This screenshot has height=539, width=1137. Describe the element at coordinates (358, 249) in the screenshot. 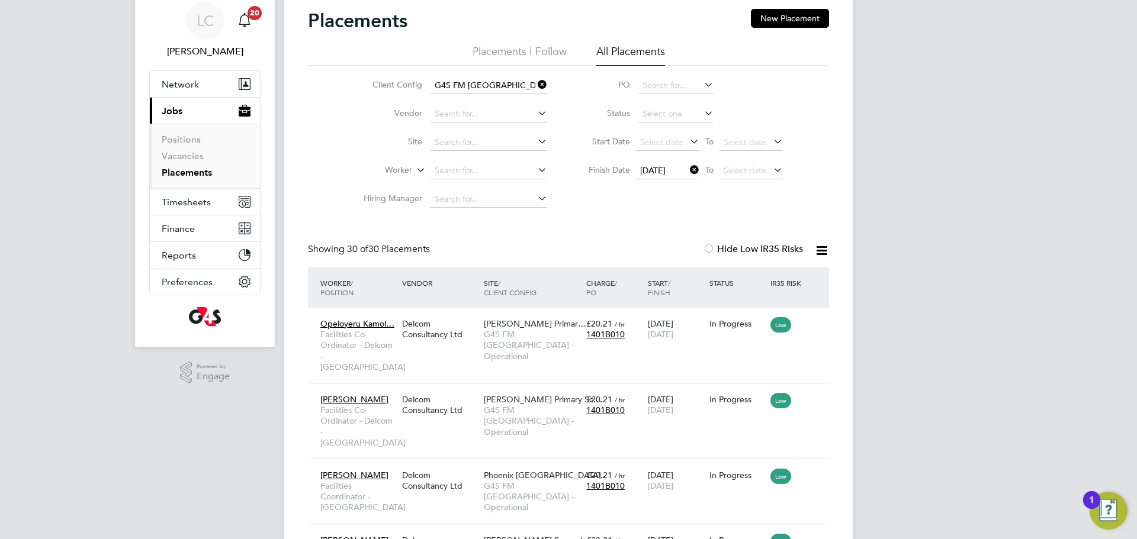

I see `span: 30 of` at that location.